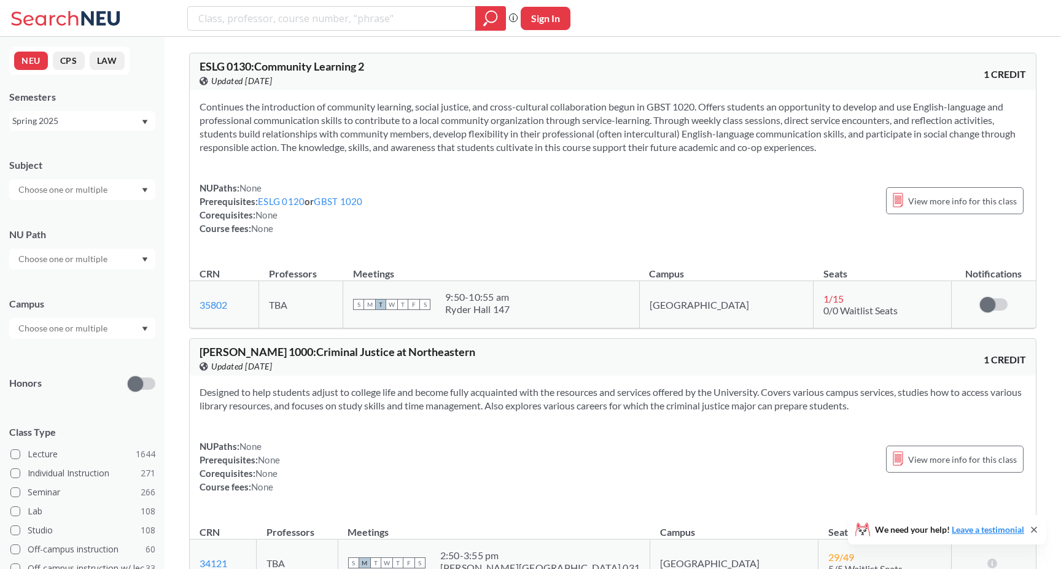  What do you see at coordinates (82, 432) in the screenshot?
I see `span: Class Type` at bounding box center [82, 432].